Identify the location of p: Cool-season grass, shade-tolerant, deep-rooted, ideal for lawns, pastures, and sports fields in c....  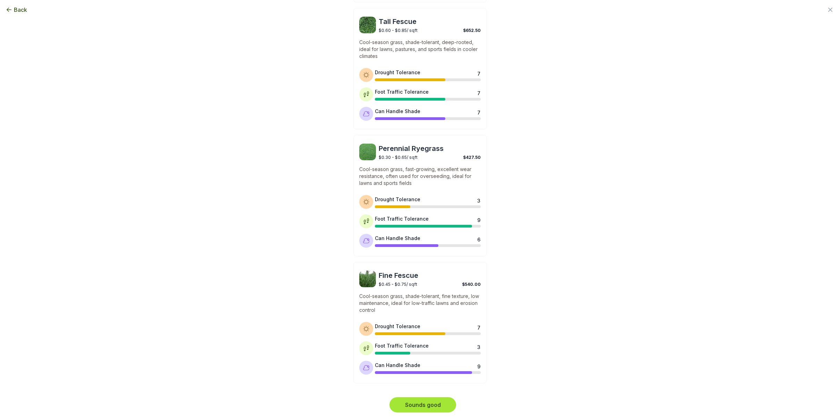
(420, 49).